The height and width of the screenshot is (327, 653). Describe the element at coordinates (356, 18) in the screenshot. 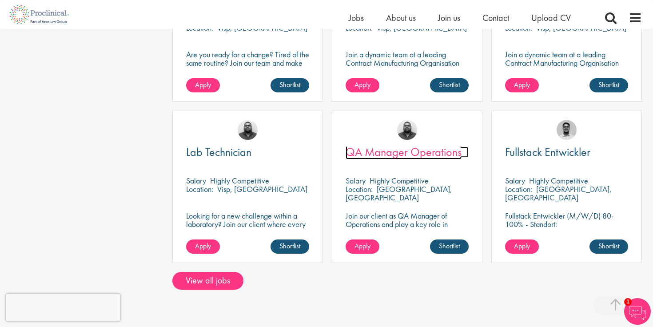

I see `span: Jobs` at that location.